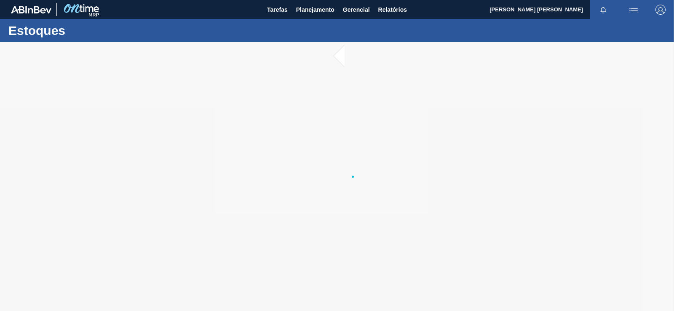 The image size is (674, 311). Describe the element at coordinates (315, 10) in the screenshot. I see `span: Planejamento` at that location.